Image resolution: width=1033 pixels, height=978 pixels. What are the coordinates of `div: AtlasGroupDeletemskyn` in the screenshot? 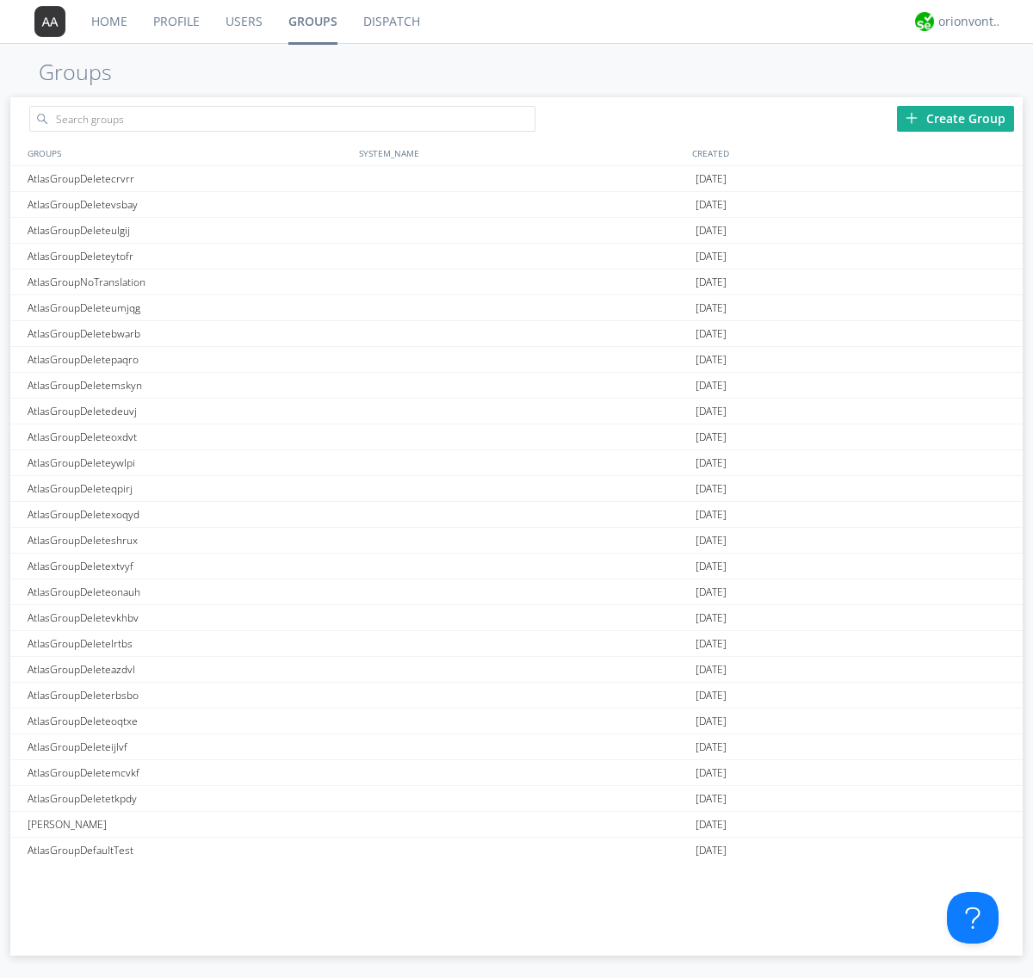 It's located at (189, 385).